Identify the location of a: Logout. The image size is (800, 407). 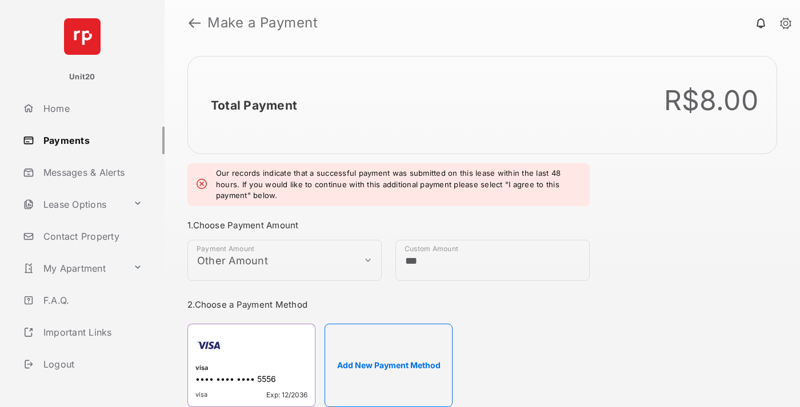
(91, 365).